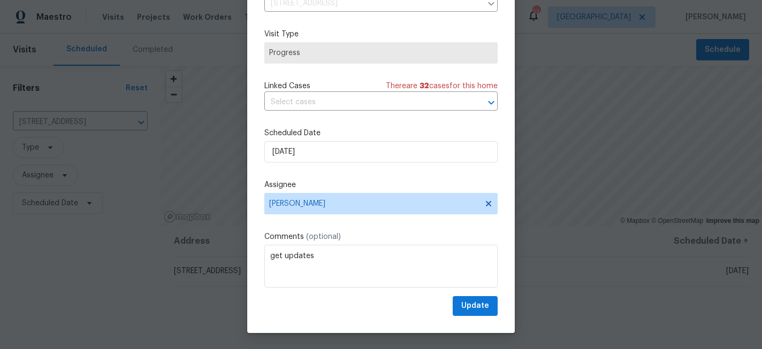 Image resolution: width=762 pixels, height=349 pixels. What do you see at coordinates (381, 34) in the screenshot?
I see `label: Visit Type` at bounding box center [381, 34].